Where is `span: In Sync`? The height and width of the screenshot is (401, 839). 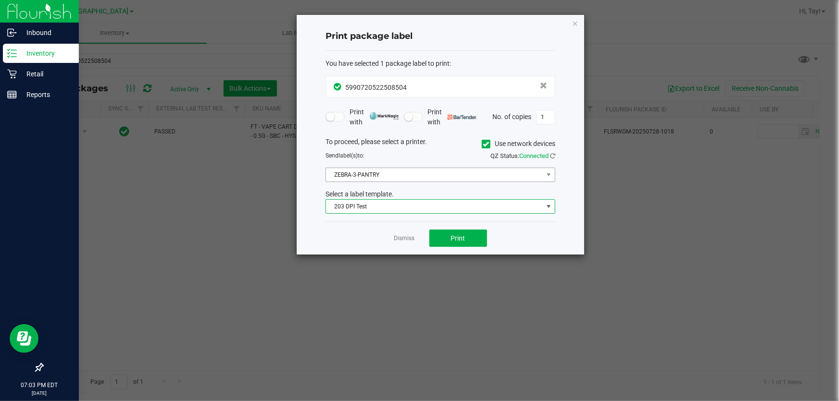
span: In Sync is located at coordinates (338, 86).